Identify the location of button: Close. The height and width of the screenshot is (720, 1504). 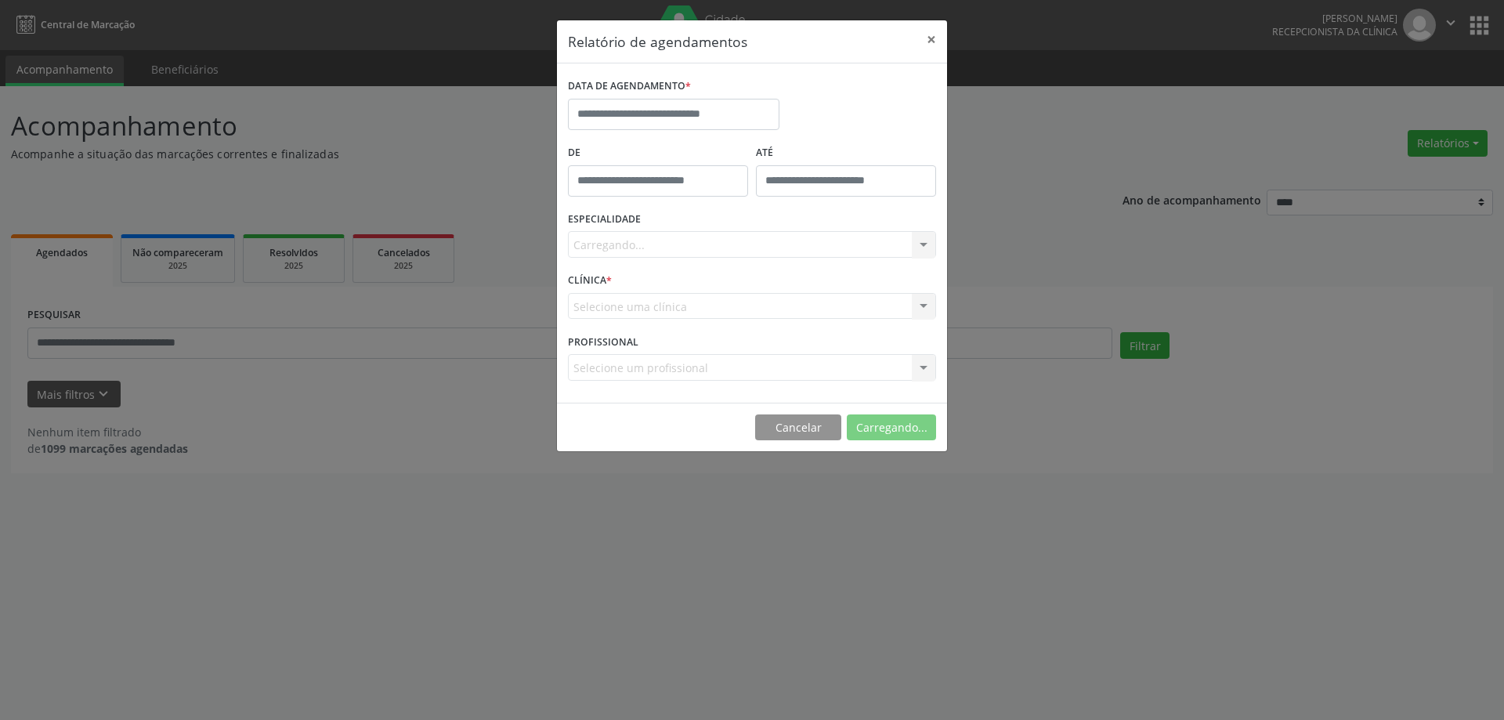
(932, 39).